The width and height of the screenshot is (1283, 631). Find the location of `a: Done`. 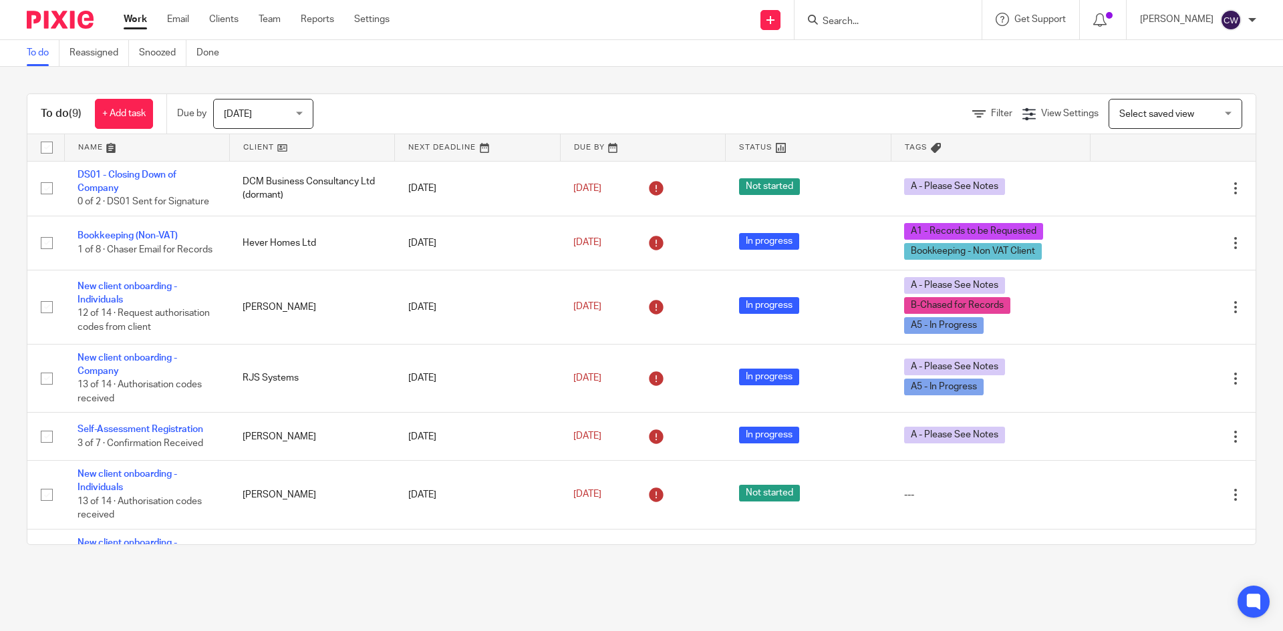

a: Done is located at coordinates (212, 53).